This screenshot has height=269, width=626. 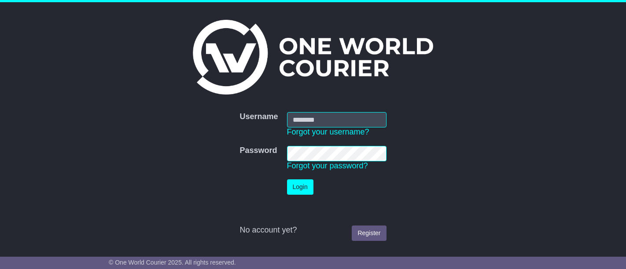 What do you see at coordinates (172, 263) in the screenshot?
I see `span: © One World Courier 2025. All rights reserved.` at bounding box center [172, 263].